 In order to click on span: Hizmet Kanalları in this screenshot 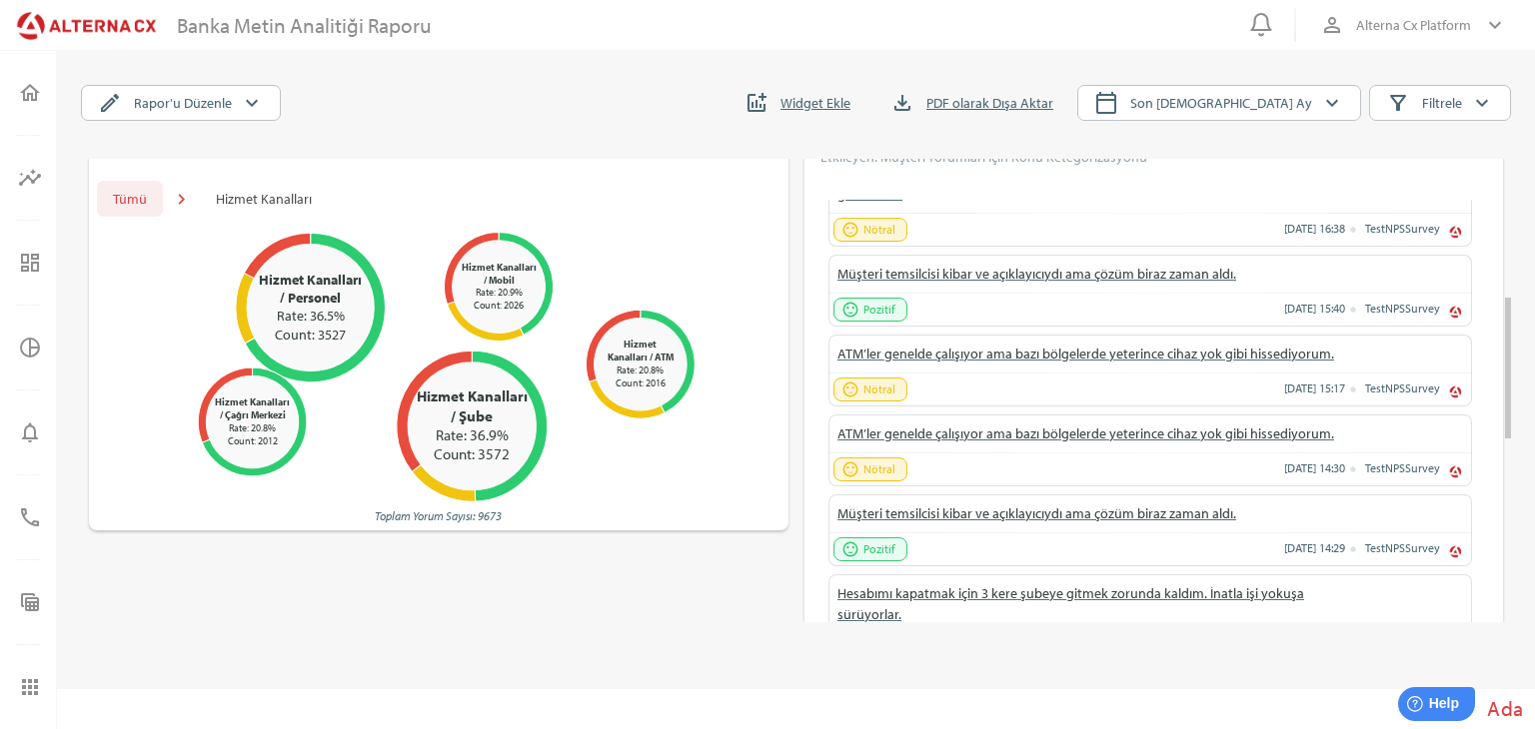, I will do `click(264, 199)`.